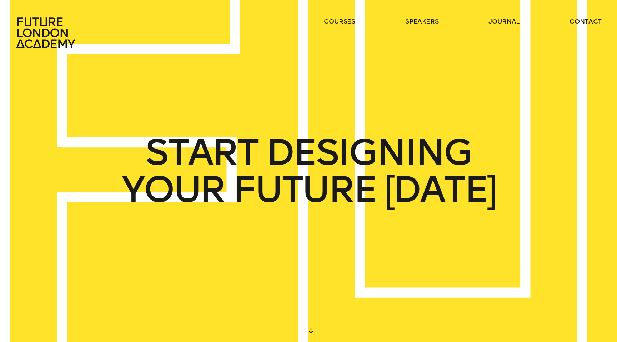 The height and width of the screenshot is (342, 617). What do you see at coordinates (173, 190) in the screenshot?
I see `span: YOUR` at bounding box center [173, 190].